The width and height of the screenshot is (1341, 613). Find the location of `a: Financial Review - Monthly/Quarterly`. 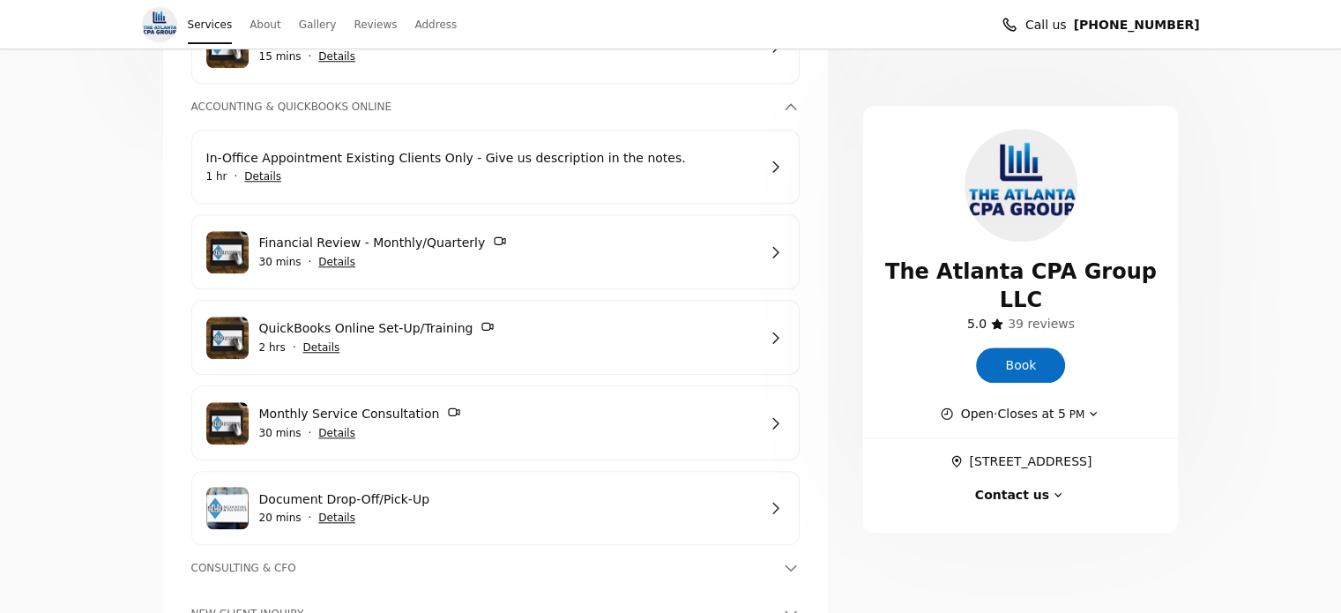

a: Financial Review - Monthly/Quarterly is located at coordinates (508, 242).